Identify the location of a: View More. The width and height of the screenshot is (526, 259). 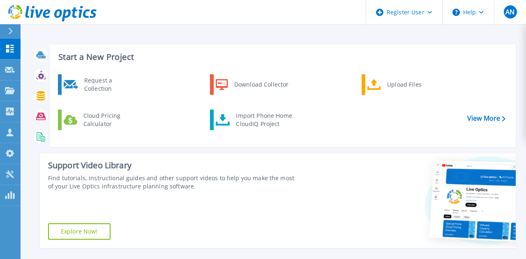
(486, 118).